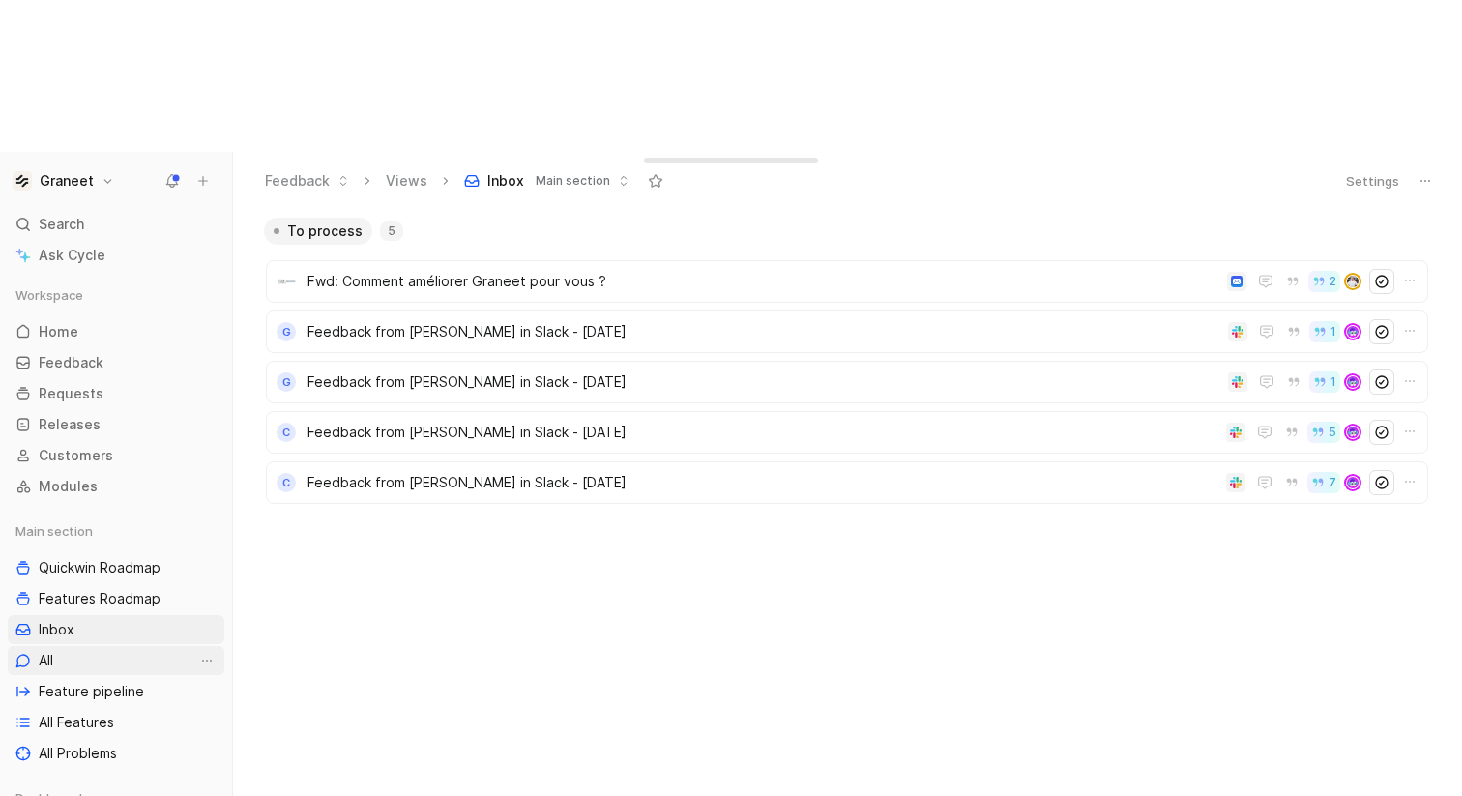 This screenshot has height=796, width=1462. Describe the element at coordinates (1324, 281) in the screenshot. I see `button: 2` at that location.